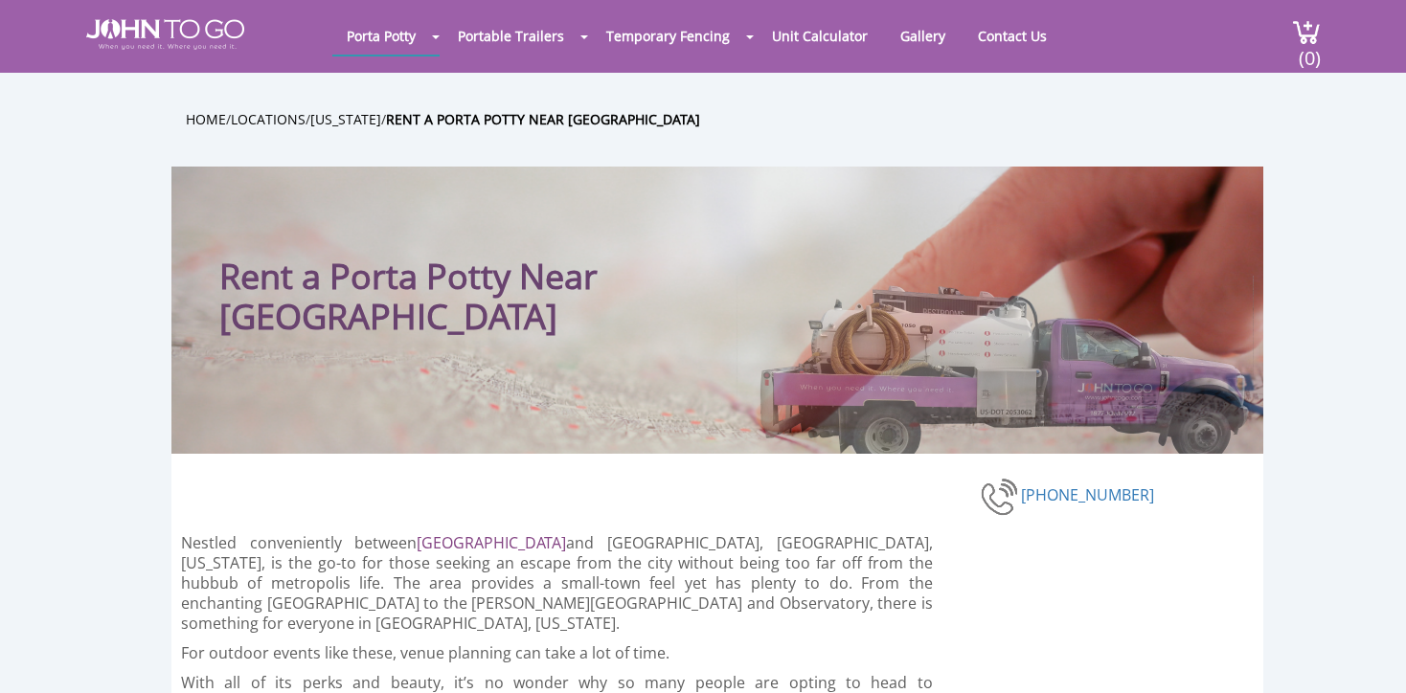 This screenshot has width=1406, height=693. What do you see at coordinates (165, 34) in the screenshot?
I see `img: JOHN to go` at bounding box center [165, 34].